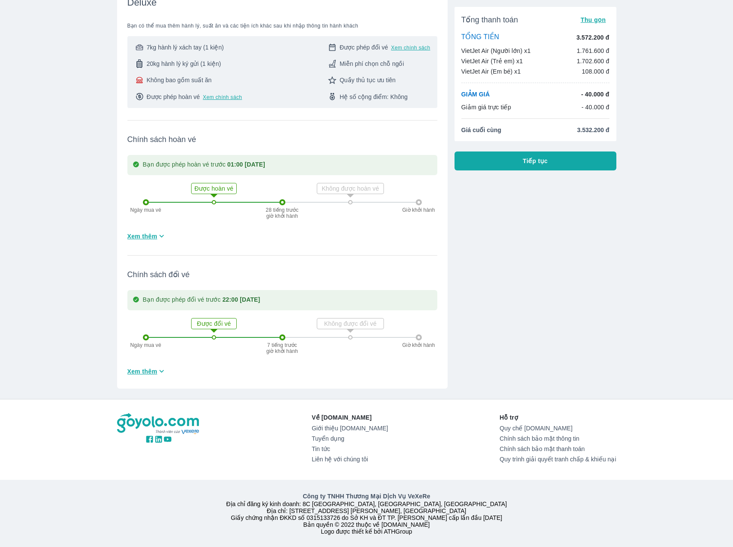  Describe the element at coordinates (475, 94) in the screenshot. I see `p: GIẢM GIÁ` at that location.